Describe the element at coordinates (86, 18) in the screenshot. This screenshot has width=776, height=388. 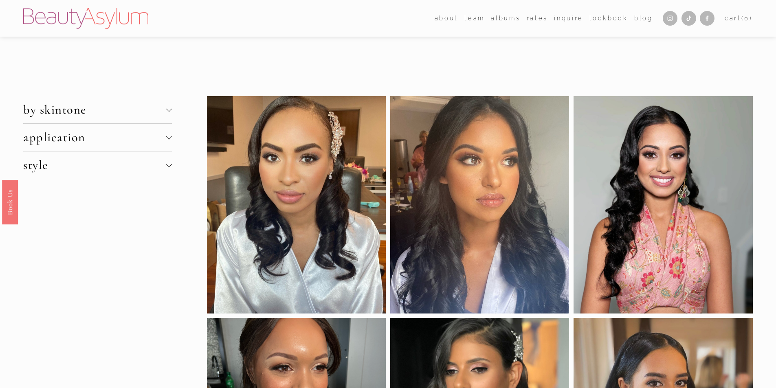
I see `img: Beauty Asylum | Bridal Hair &amp; Makeup Charlotte &amp; Atlanta` at that location.